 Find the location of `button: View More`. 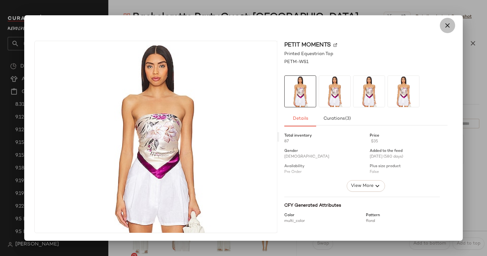

button: View More is located at coordinates (366, 186).